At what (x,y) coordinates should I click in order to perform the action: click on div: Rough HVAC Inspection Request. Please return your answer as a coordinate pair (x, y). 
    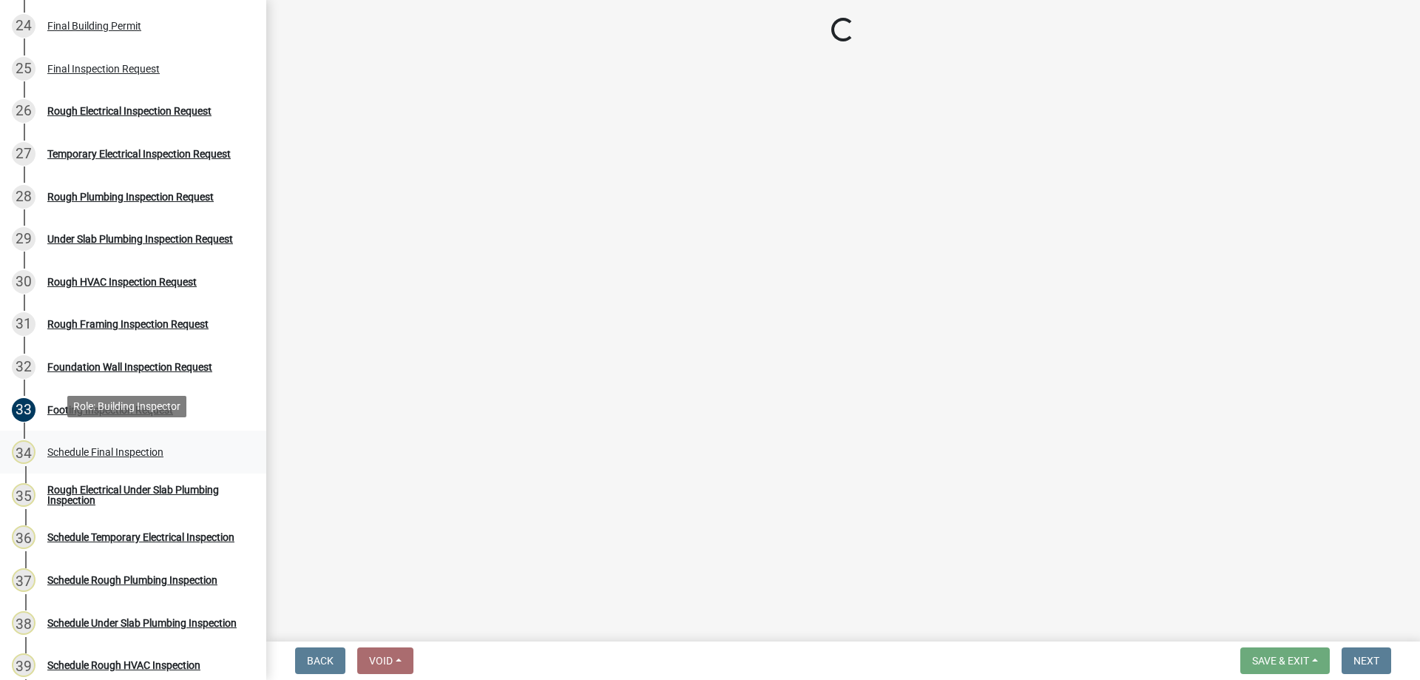
    Looking at the image, I should click on (122, 282).